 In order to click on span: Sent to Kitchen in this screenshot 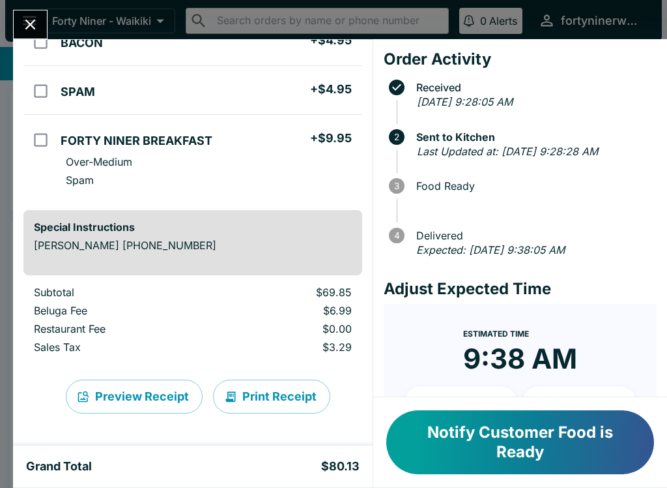, I will do `click(533, 137)`.